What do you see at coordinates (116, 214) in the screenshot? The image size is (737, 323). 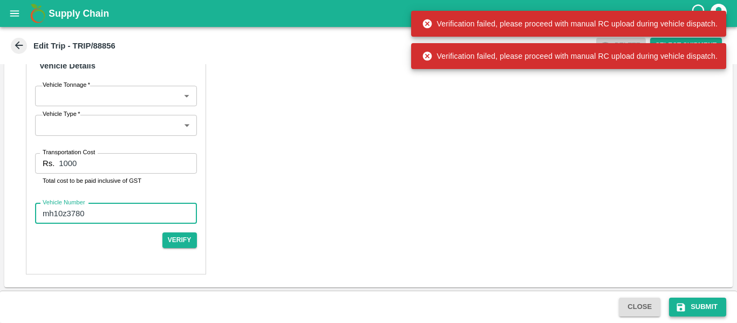 I see `input: Ex: TS07EX8889` at bounding box center [116, 214].